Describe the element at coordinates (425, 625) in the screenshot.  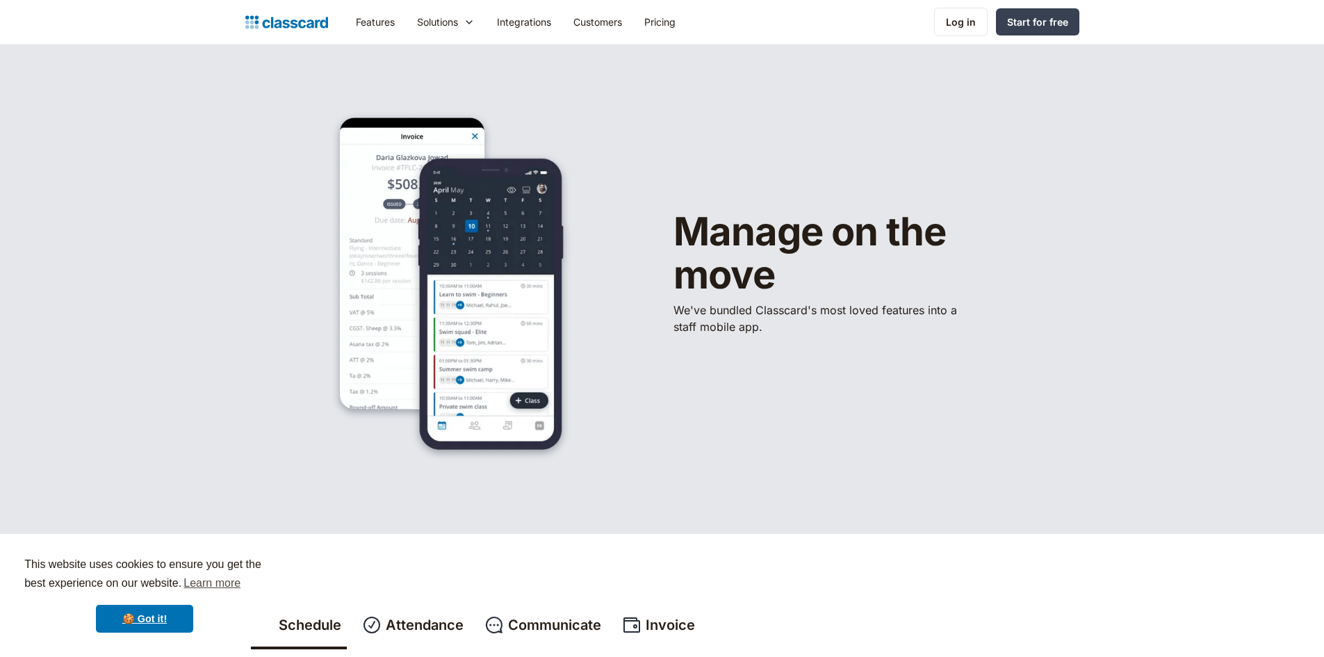
I see `div: Attendance` at that location.